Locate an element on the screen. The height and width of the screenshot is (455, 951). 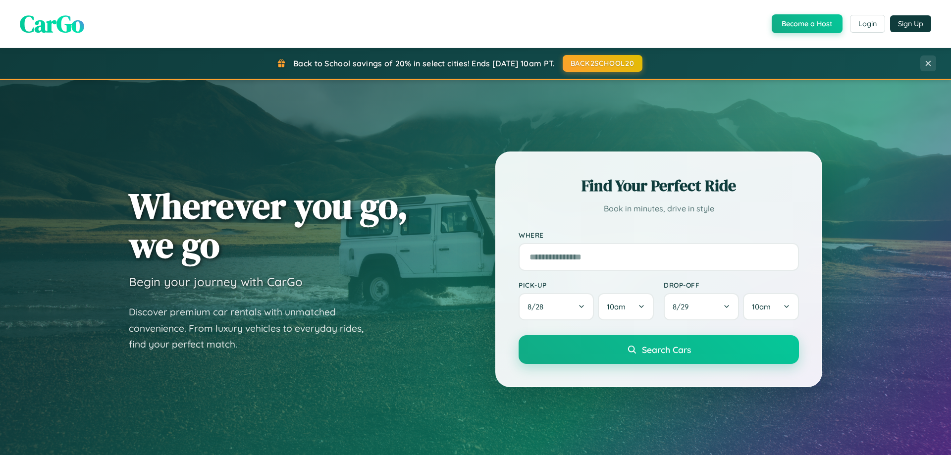
h1: Wherever you go, we go is located at coordinates (268, 225).